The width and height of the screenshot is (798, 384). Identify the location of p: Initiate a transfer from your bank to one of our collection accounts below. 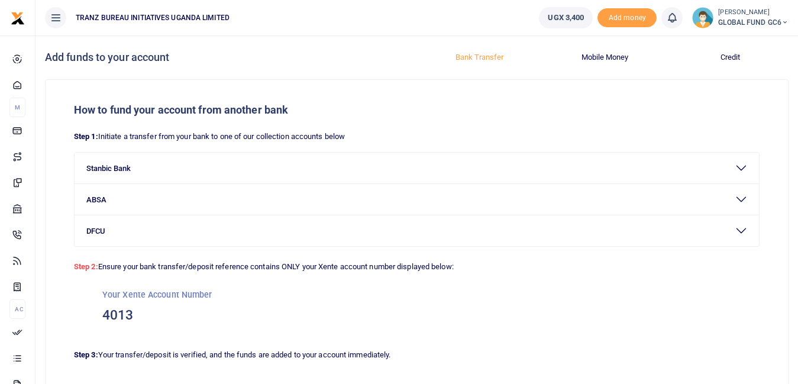
(416, 137).